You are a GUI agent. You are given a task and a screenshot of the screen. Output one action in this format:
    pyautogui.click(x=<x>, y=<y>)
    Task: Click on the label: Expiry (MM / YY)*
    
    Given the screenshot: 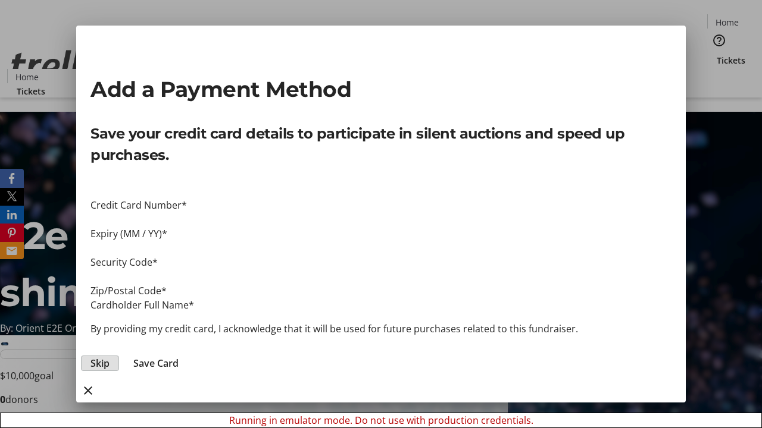 What is the action you would take?
    pyautogui.click(x=129, y=234)
    